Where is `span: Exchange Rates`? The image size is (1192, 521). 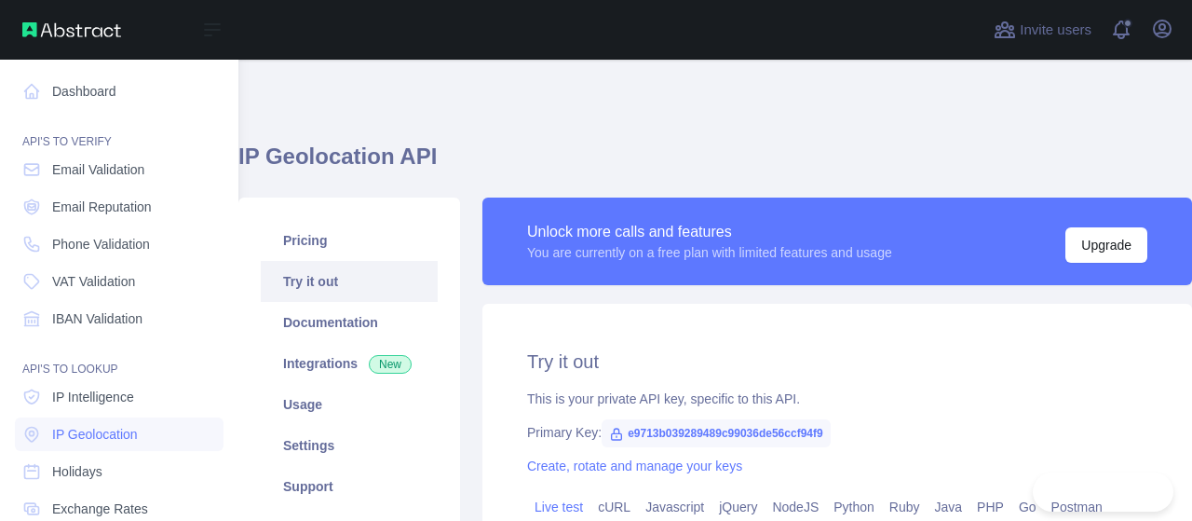 span: Exchange Rates is located at coordinates (100, 509).